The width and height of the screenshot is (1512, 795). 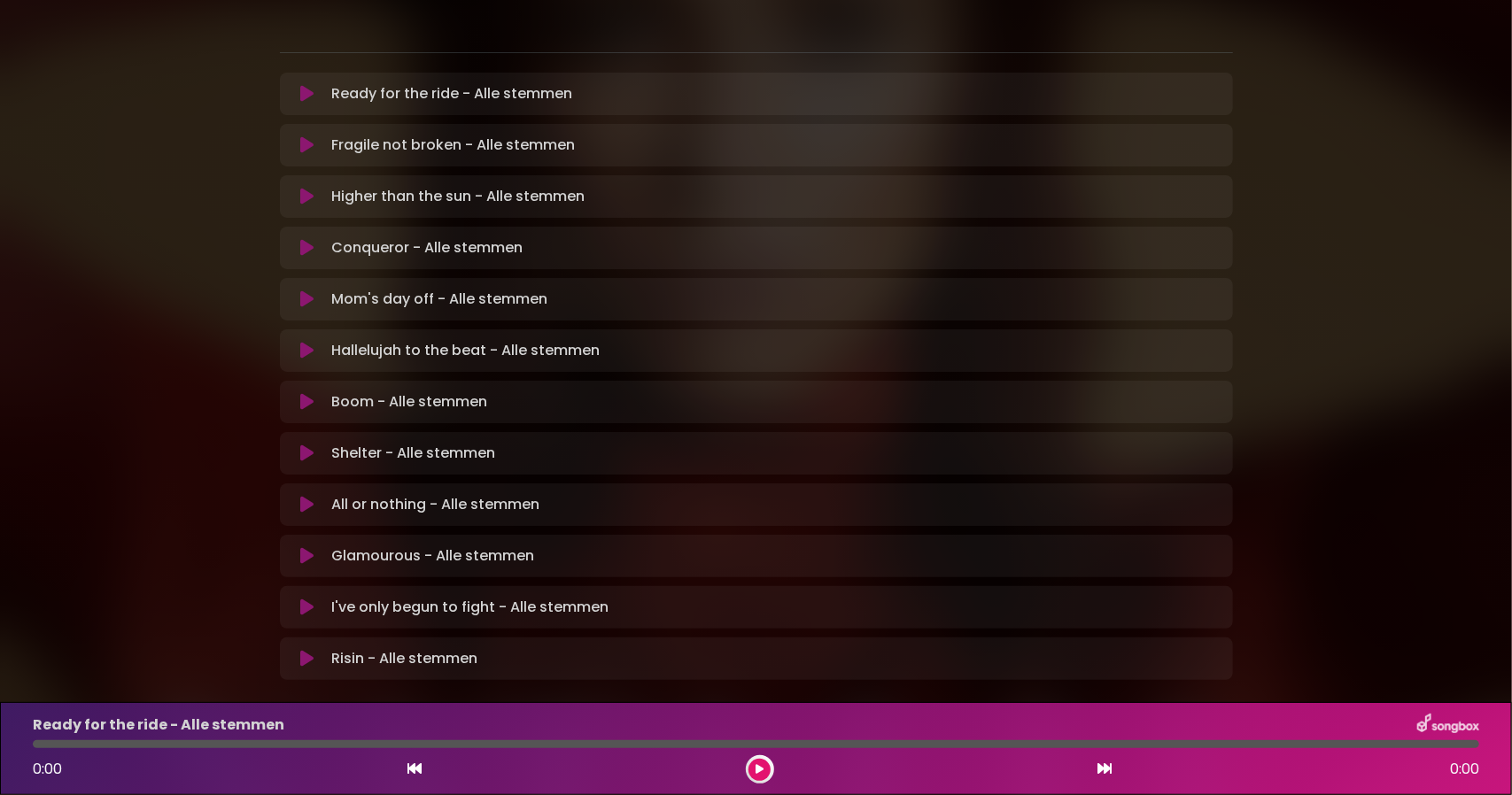 I want to click on p: Risin - Alle stemmen, so click(x=404, y=659).